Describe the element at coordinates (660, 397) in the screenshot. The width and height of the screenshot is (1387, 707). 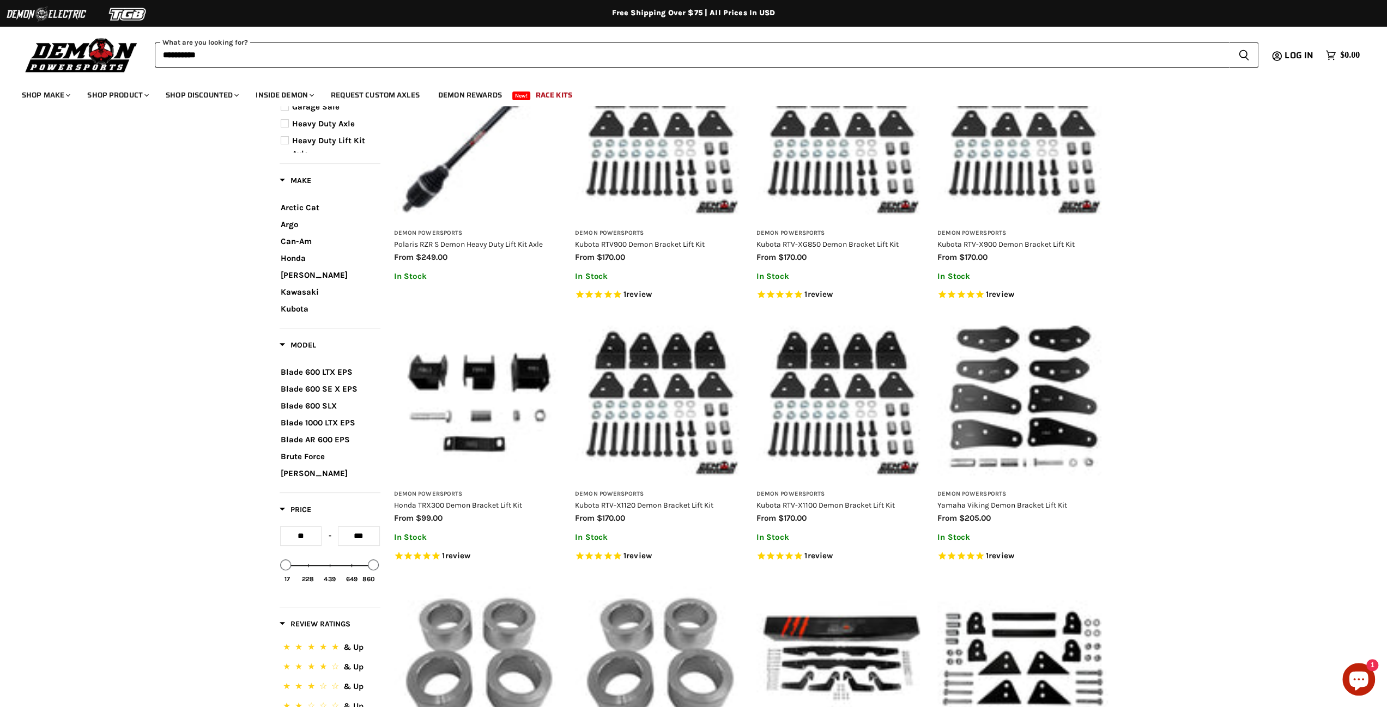
I see `a: Kubota RTV-X1120 Demon Bracket Lift Kit` at that location.